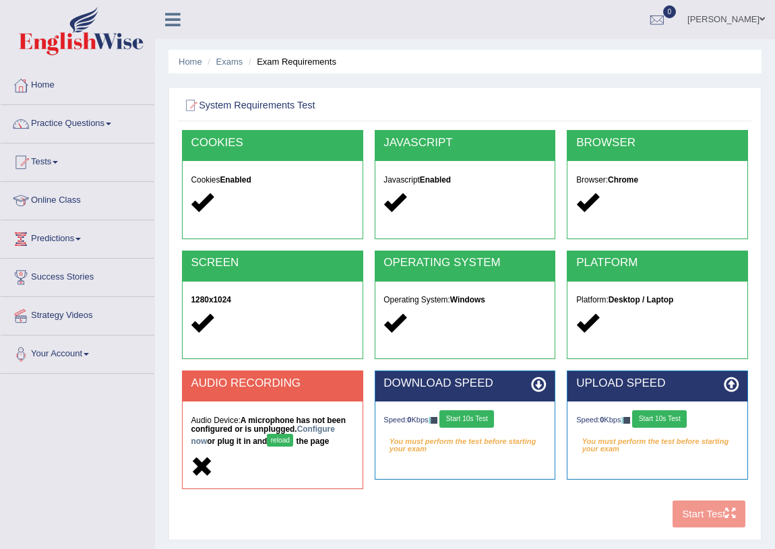 The height and width of the screenshot is (549, 775). I want to click on a: Practice Questions, so click(77, 122).